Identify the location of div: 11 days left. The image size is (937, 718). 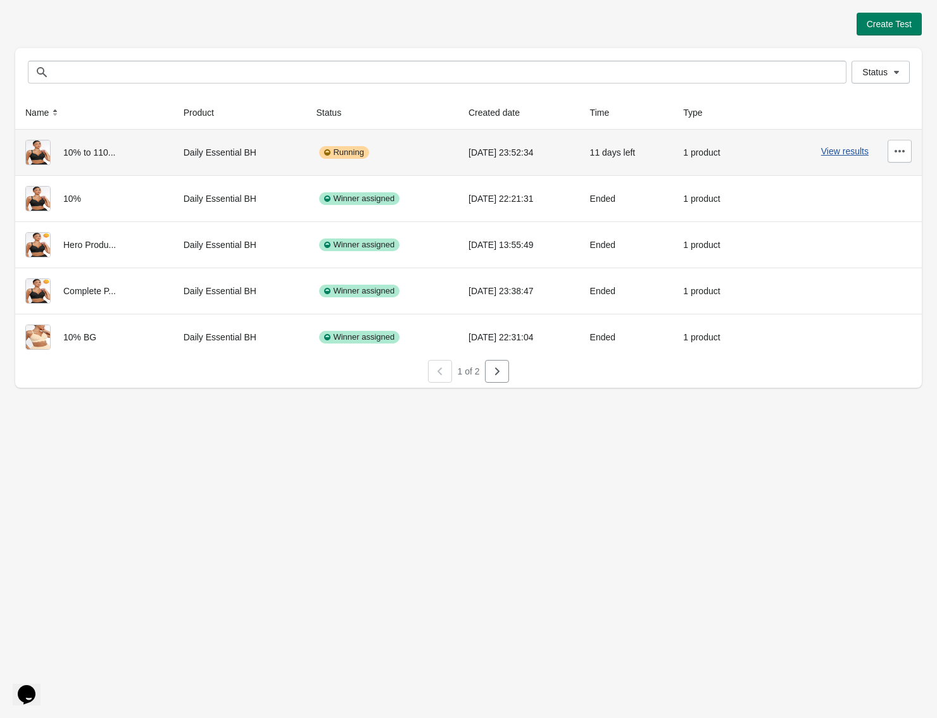
(627, 153).